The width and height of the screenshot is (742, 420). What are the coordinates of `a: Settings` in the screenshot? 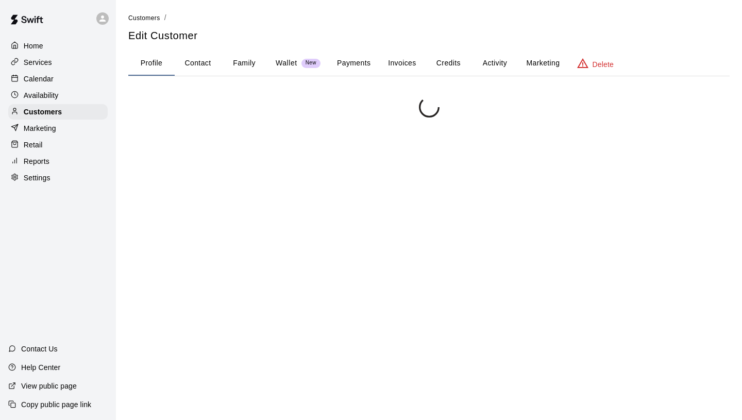 It's located at (58, 178).